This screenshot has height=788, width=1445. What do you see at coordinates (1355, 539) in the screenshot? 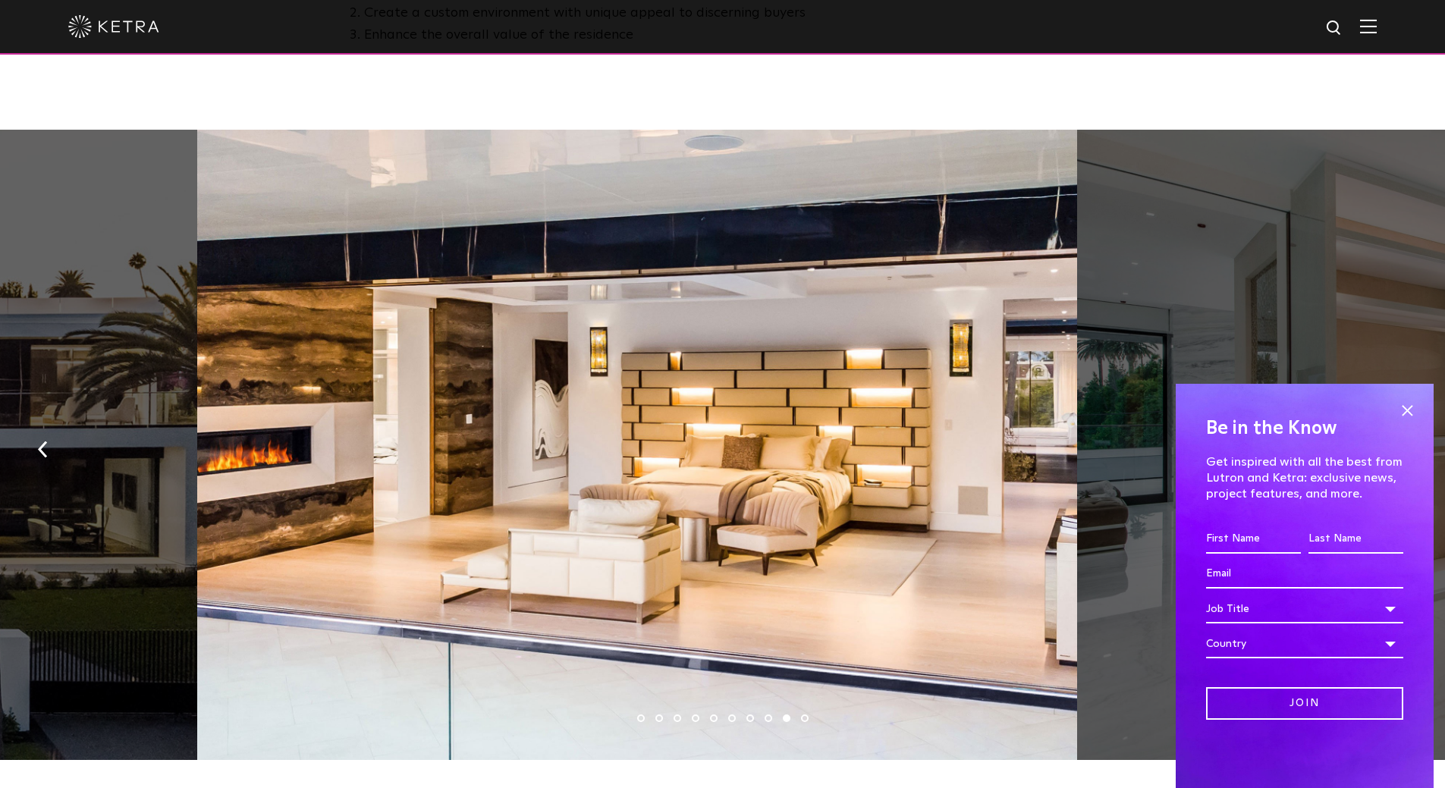
I see `input: Last Name` at bounding box center [1355, 539].